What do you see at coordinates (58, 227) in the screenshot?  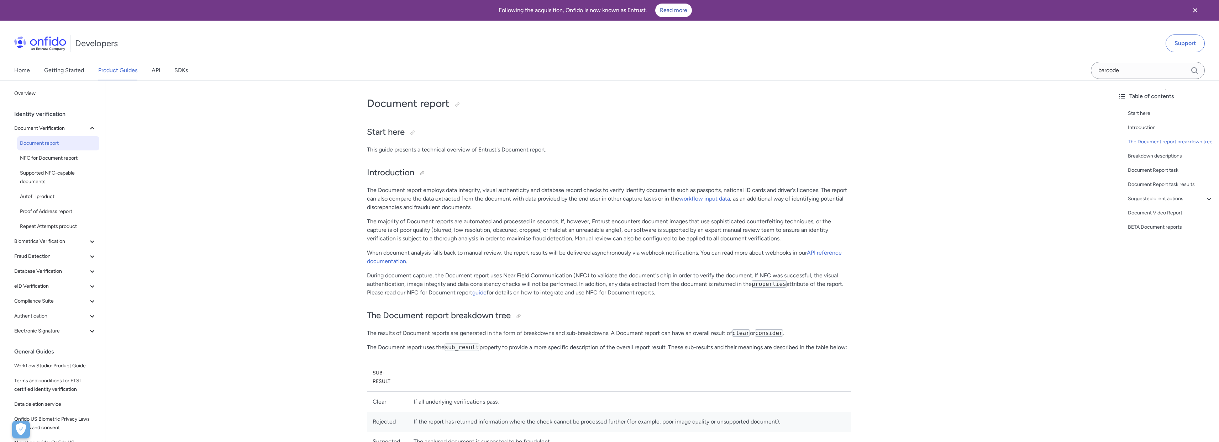 I see `span: Repeat Attempts product` at bounding box center [58, 227].